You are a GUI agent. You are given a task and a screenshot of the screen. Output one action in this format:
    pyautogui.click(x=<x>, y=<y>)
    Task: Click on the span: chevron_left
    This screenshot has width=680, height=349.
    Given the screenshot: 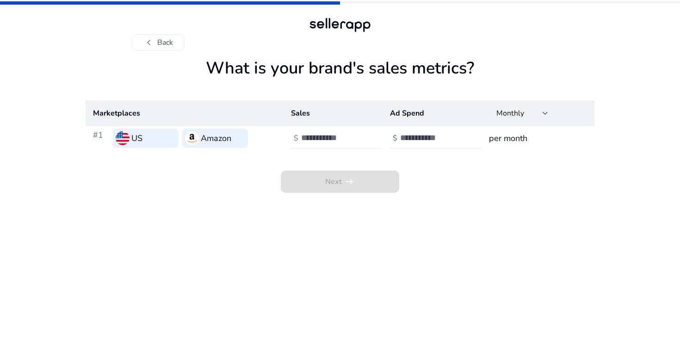 What is the action you would take?
    pyautogui.click(x=149, y=43)
    